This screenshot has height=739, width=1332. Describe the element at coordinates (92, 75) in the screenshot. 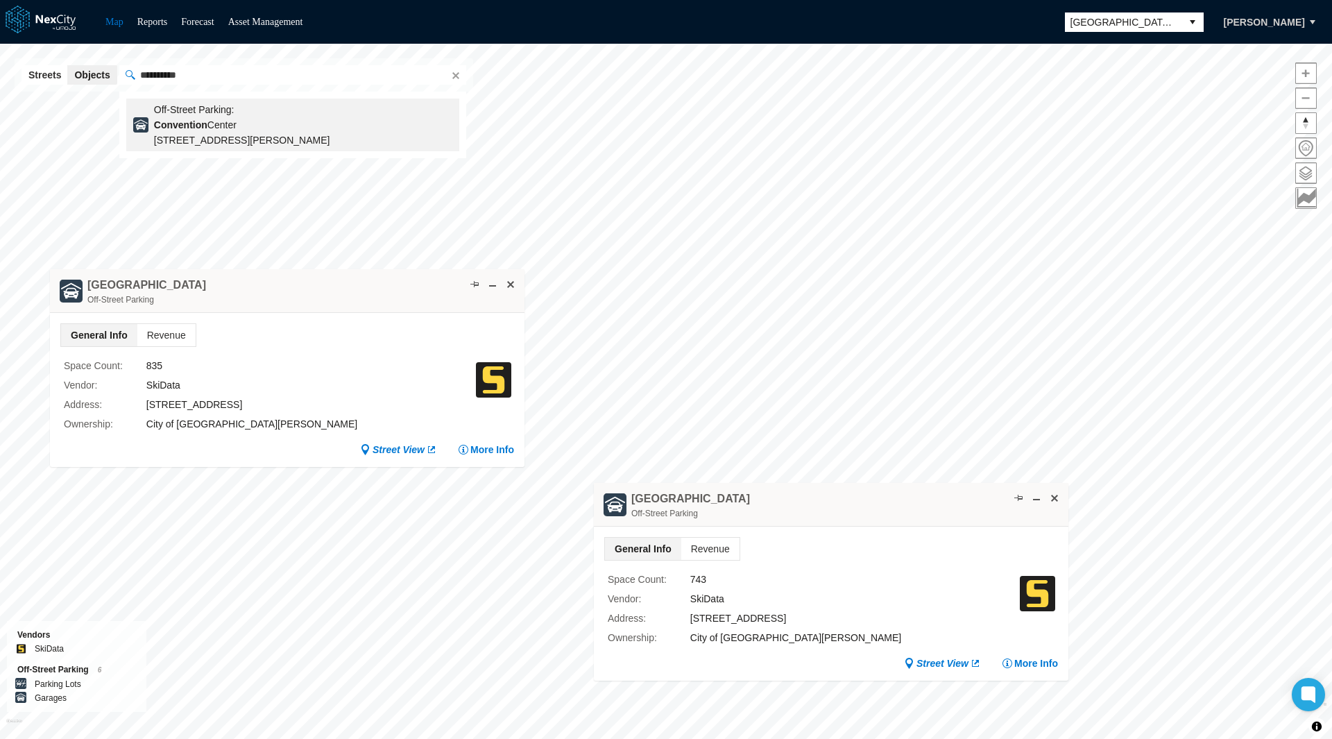

I see `span: Objects` at that location.